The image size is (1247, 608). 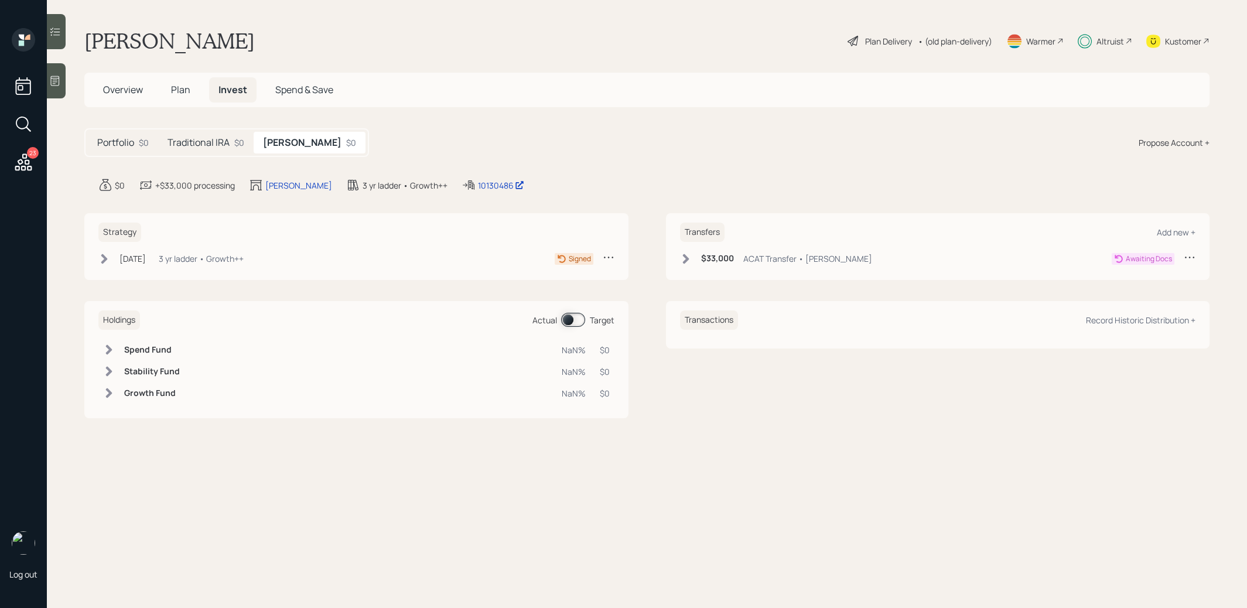 What do you see at coordinates (602, 320) in the screenshot?
I see `div: Target` at bounding box center [602, 320].